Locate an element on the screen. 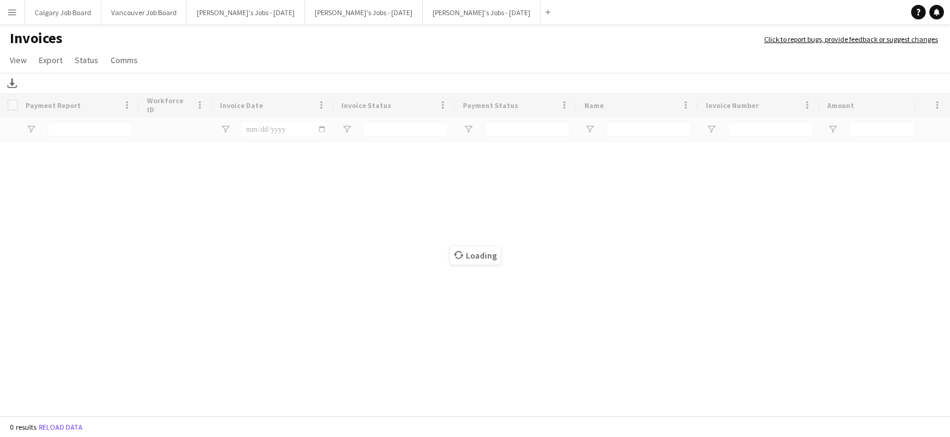 The image size is (950, 437). a: View is located at coordinates (18, 60).